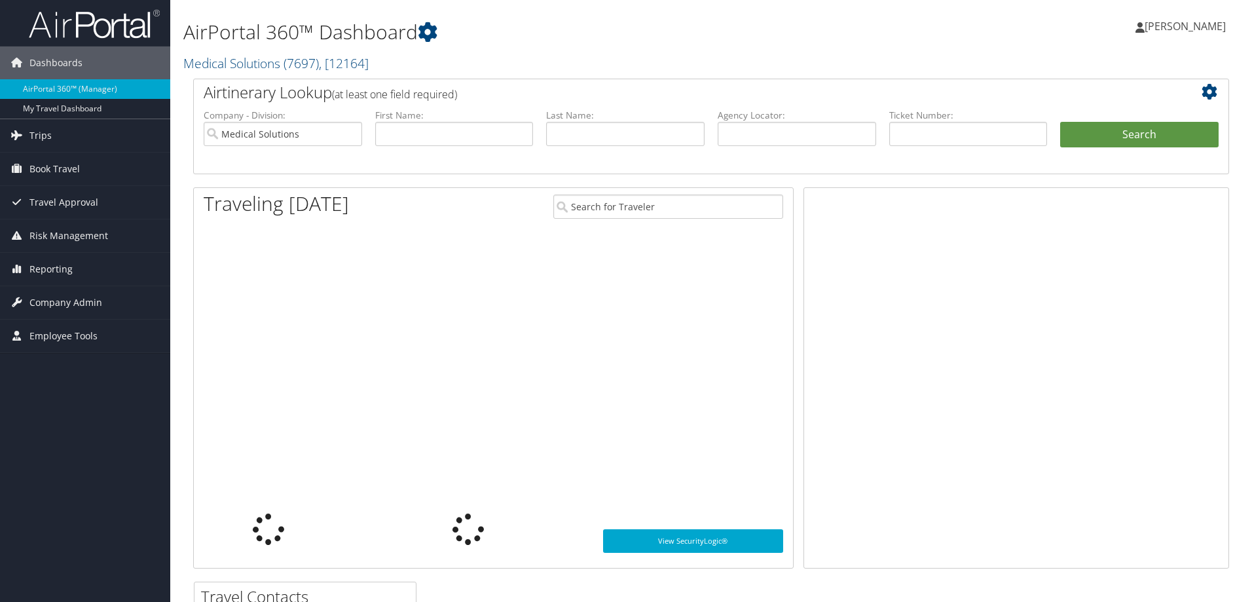 The height and width of the screenshot is (602, 1252). Describe the element at coordinates (668, 206) in the screenshot. I see `input: Search for Traveler` at that location.